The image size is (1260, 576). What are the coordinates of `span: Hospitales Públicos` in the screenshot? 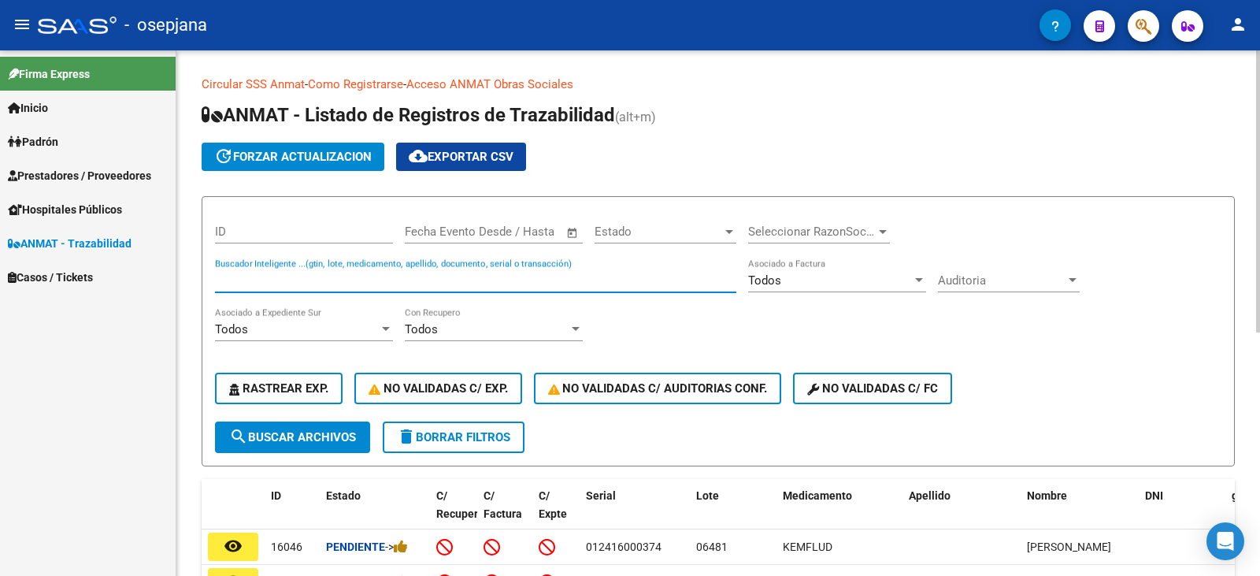 It's located at (65, 210).